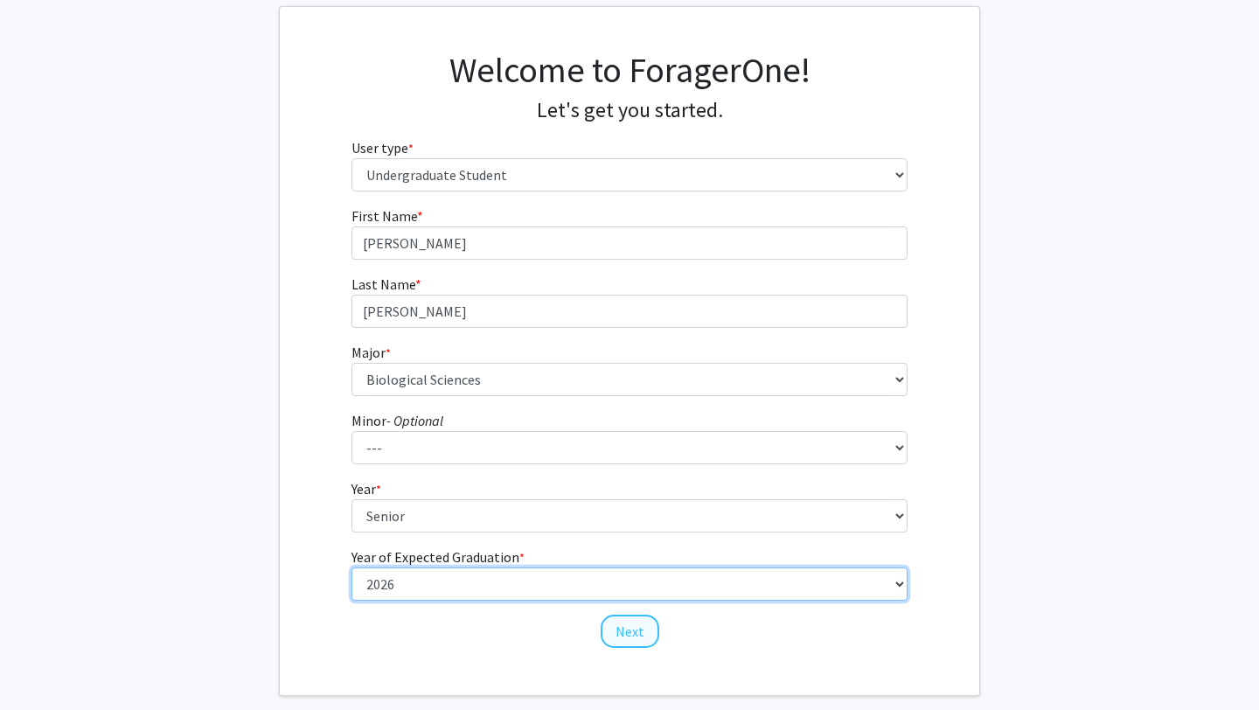 The image size is (1259, 710). What do you see at coordinates (630, 631) in the screenshot?
I see `button: Next` at bounding box center [630, 631].